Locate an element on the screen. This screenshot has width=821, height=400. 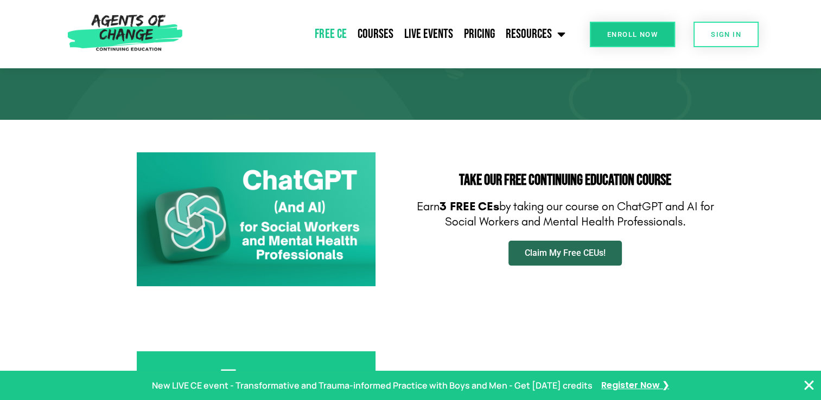
span: SIGN IN is located at coordinates (726, 34).